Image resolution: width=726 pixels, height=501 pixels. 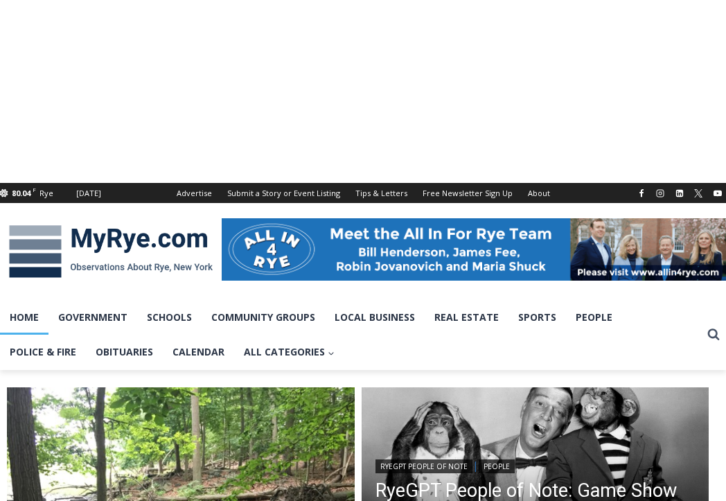 What do you see at coordinates (474, 249) in the screenshot?
I see `a: All in for Rye` at bounding box center [474, 249].